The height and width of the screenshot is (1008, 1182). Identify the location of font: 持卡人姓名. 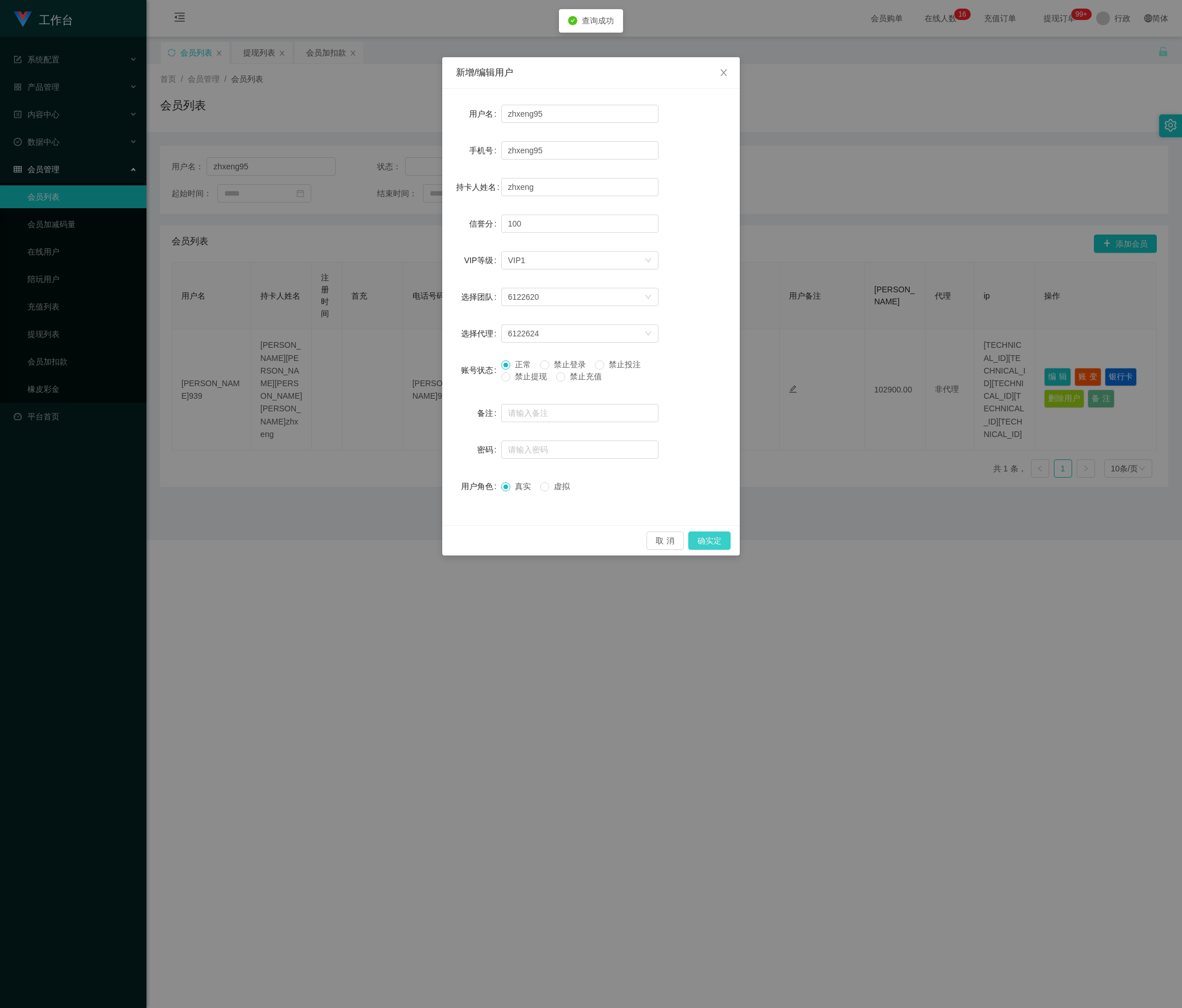
(476, 187).